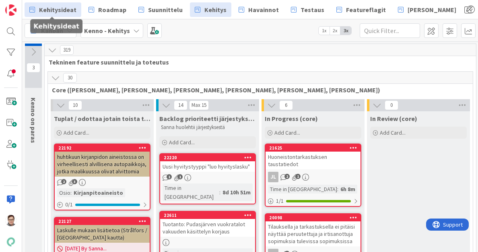 Image resolution: width=478 pixels, height=252 pixels. What do you see at coordinates (102, 177) in the screenshot?
I see `a: 22192huhtikuun kirjanpidon aineistossa on virheellisesti alvillisena autopaikkoja, jotka maalikuu...` at bounding box center [102, 177].